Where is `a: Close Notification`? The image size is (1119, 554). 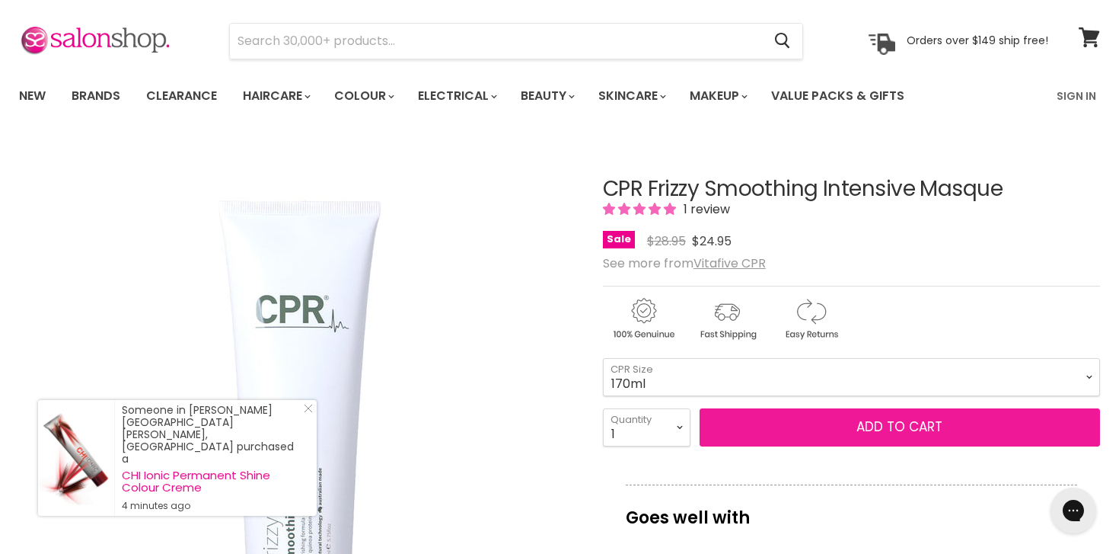 a: Close Notification is located at coordinates (305, 411).